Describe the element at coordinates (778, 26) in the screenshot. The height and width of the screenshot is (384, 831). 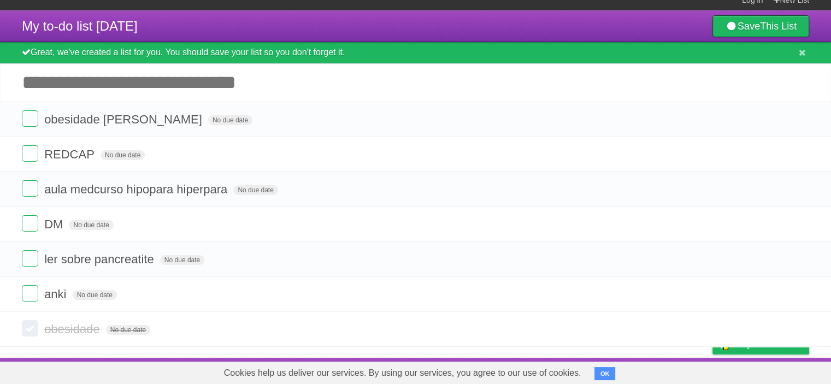
I see `b: This List` at that location.